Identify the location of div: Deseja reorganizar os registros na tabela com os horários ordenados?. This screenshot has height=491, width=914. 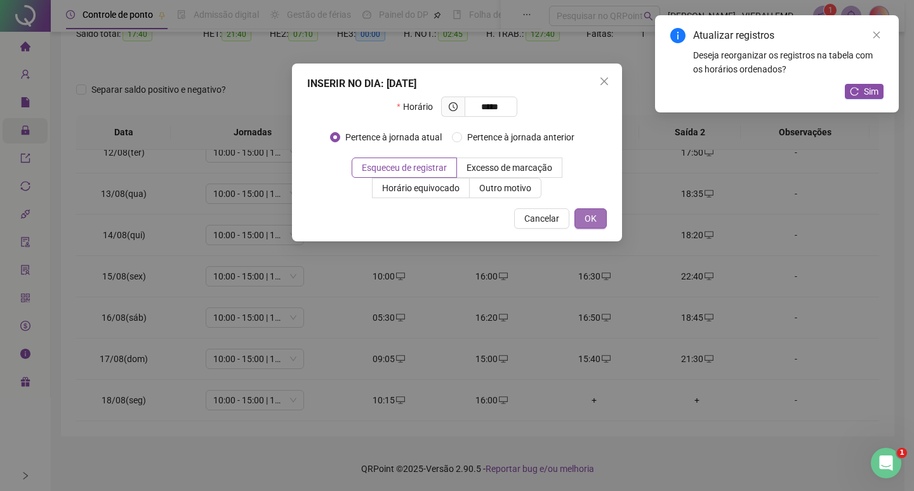
(788, 62).